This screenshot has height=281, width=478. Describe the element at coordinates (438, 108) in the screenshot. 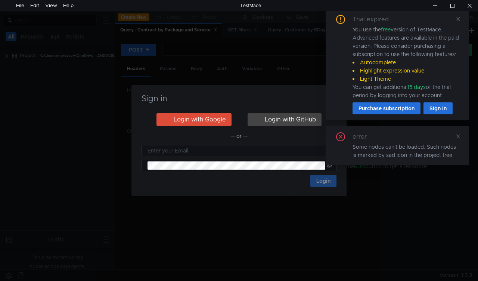

I see `button: Sign in` at that location.